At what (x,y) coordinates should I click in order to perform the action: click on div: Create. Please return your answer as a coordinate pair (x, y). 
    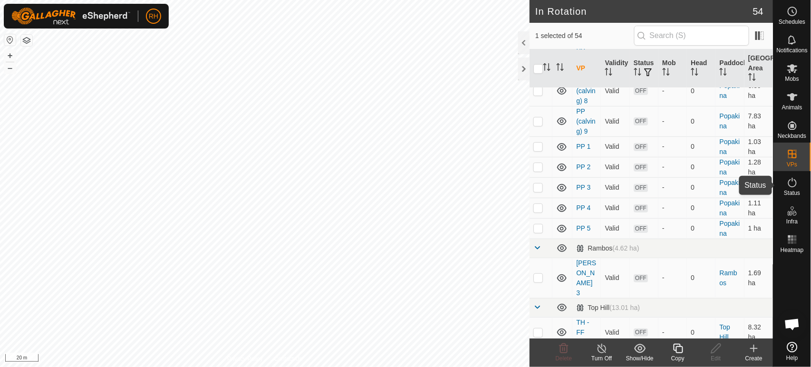
    Looking at the image, I should click on (754, 358).